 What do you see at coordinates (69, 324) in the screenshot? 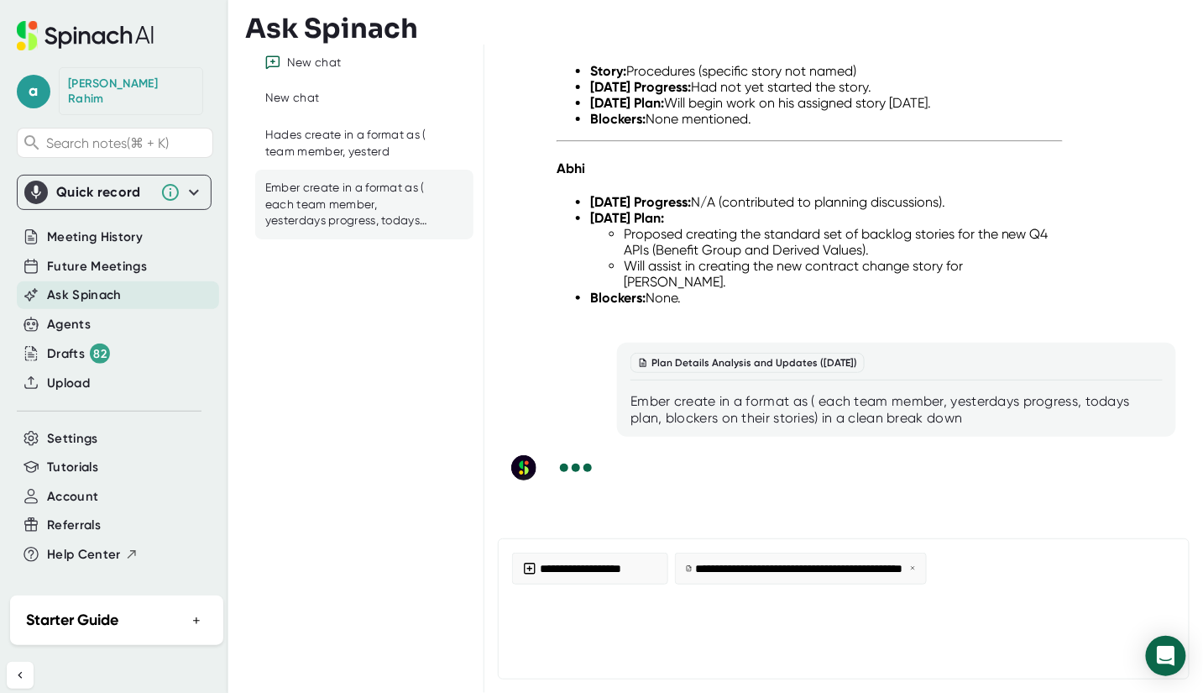
I see `div: Agents` at bounding box center [69, 324].